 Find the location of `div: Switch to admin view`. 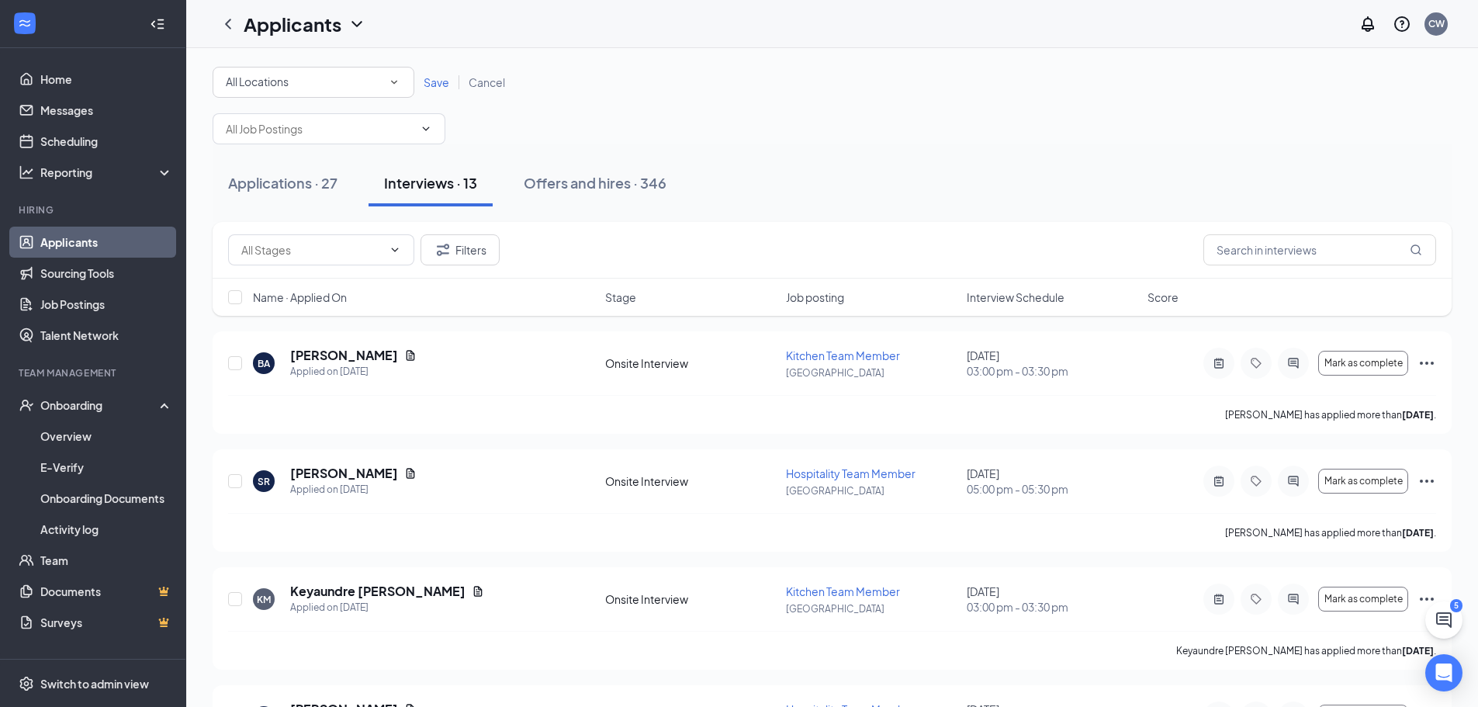

div: Switch to admin view is located at coordinates (95, 684).